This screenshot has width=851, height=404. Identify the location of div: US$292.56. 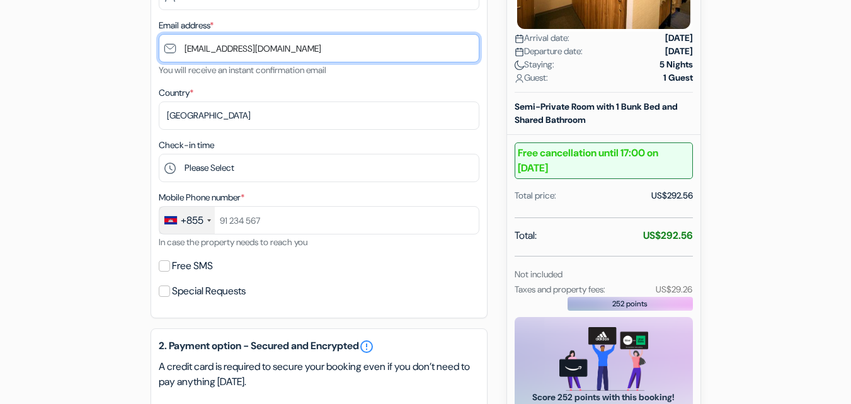
(672, 195).